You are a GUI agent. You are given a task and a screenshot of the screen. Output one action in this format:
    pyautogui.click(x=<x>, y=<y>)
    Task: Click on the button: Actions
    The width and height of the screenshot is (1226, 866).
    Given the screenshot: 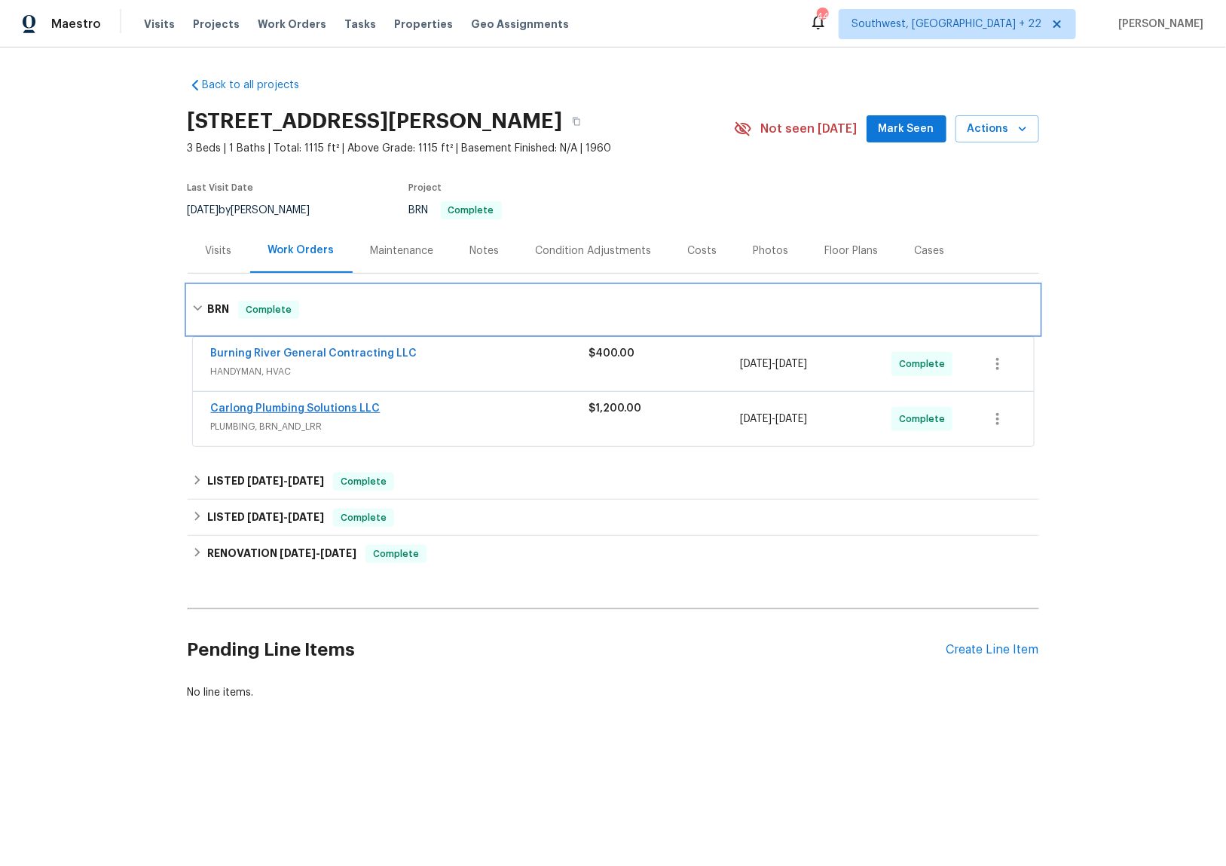 What is the action you would take?
    pyautogui.click(x=997, y=129)
    